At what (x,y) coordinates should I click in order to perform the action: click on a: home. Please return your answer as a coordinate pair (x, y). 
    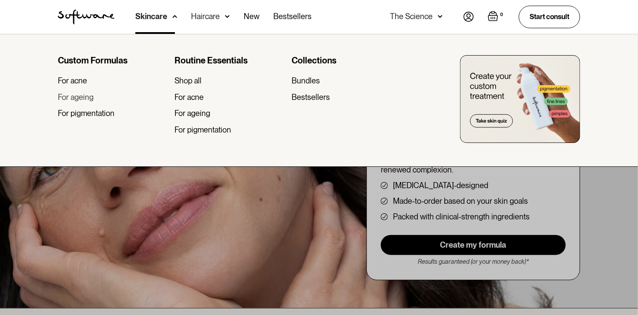
    Looking at the image, I should click on (86, 17).